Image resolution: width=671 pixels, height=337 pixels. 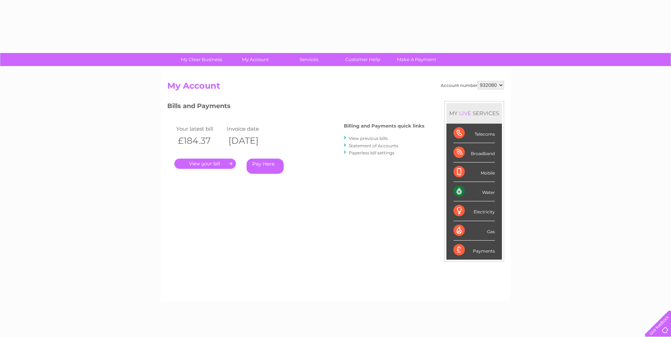 What do you see at coordinates (373, 146) in the screenshot?
I see `a: Statement of Accounts` at bounding box center [373, 146].